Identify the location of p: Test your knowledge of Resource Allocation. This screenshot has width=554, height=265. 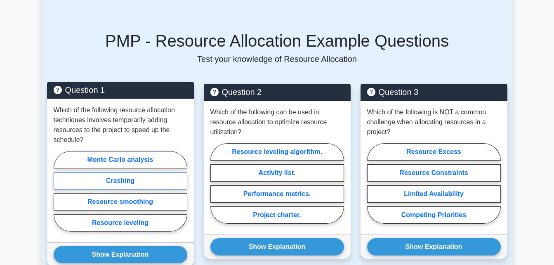
(277, 59).